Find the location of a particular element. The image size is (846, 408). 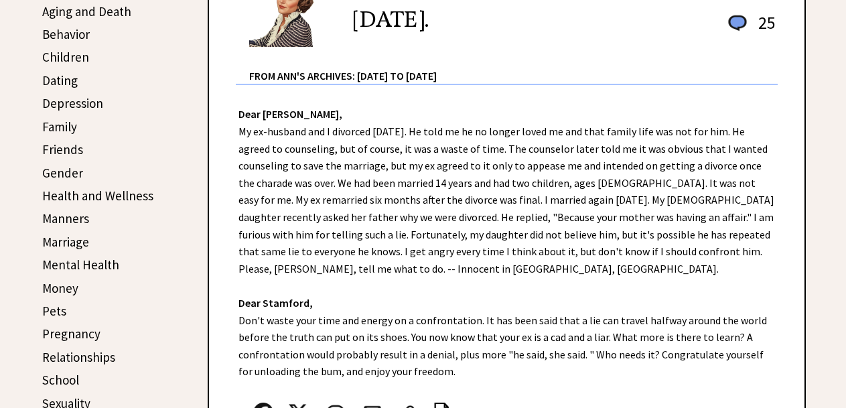

a: Money is located at coordinates (60, 288).